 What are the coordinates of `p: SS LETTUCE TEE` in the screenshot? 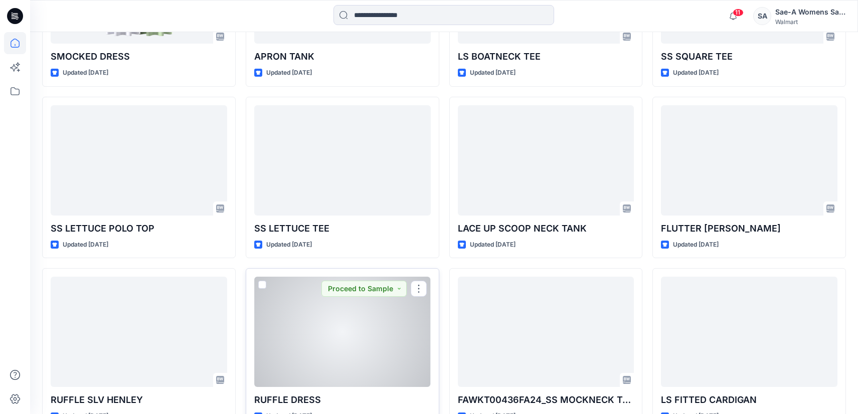 It's located at (342, 229).